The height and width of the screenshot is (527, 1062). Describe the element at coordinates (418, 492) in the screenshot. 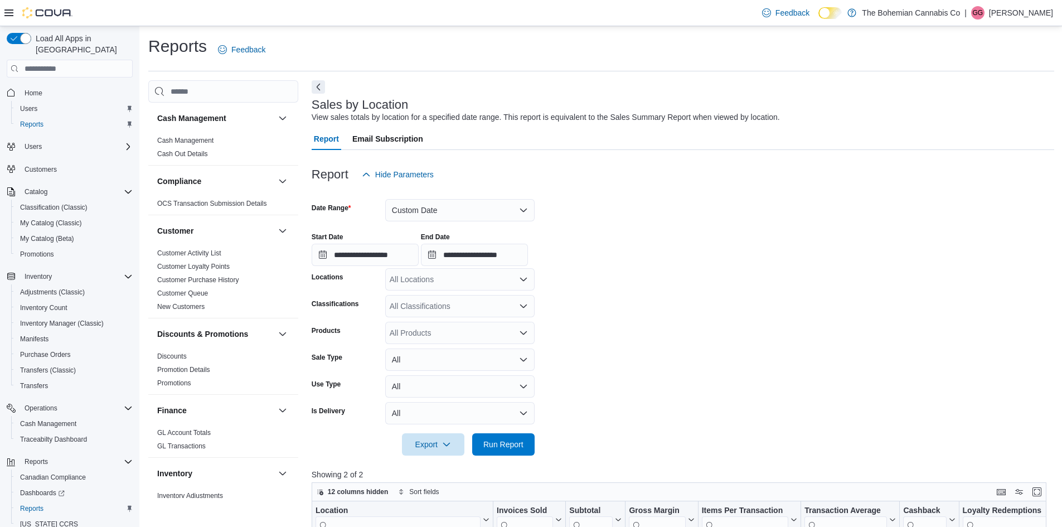

I see `button: Sort fields` at that location.